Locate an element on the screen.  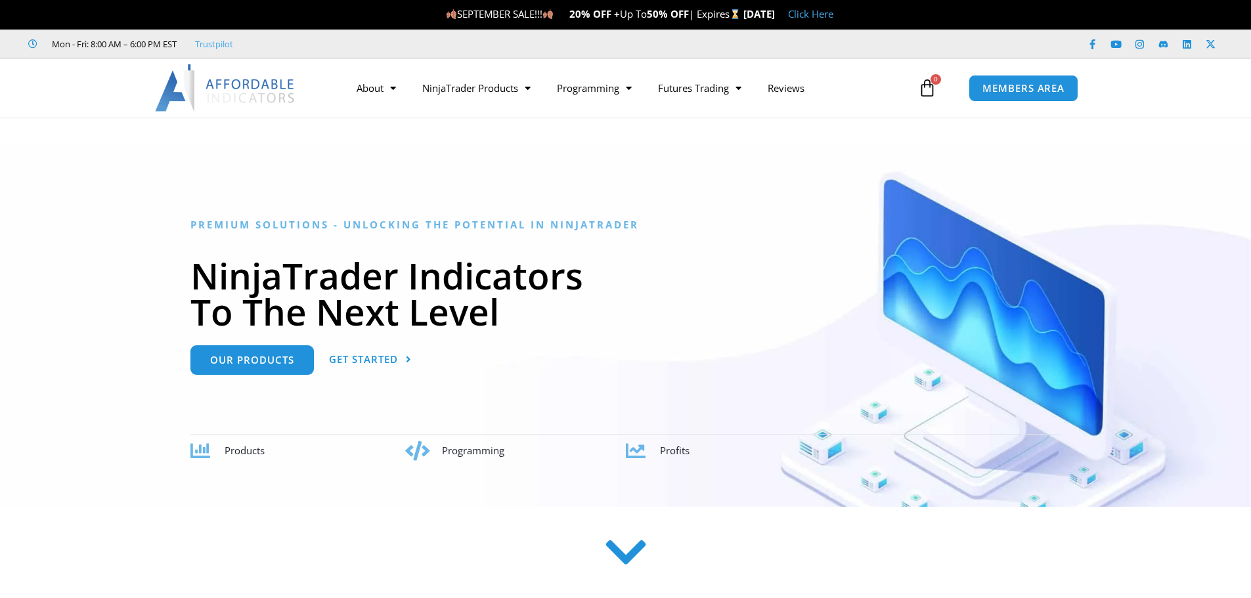
a: 0 is located at coordinates (927, 88).